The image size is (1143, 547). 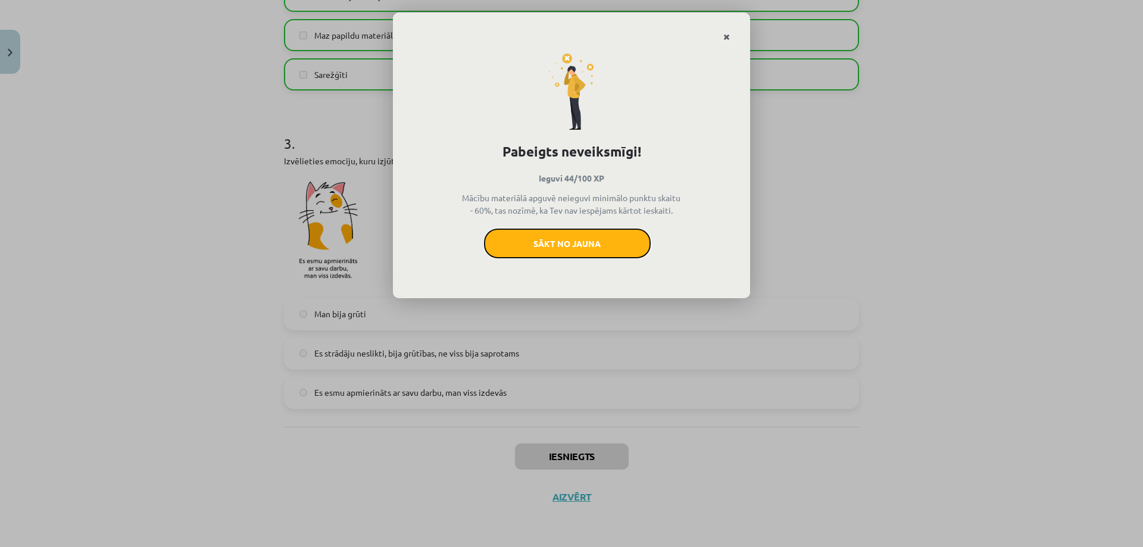 I want to click on p: Mācību materiālā apguvē neieguvi minimālo punktu skaitu - 60%, tas nozīmē, ka Tev nav iespējams k..., so click(x=571, y=204).